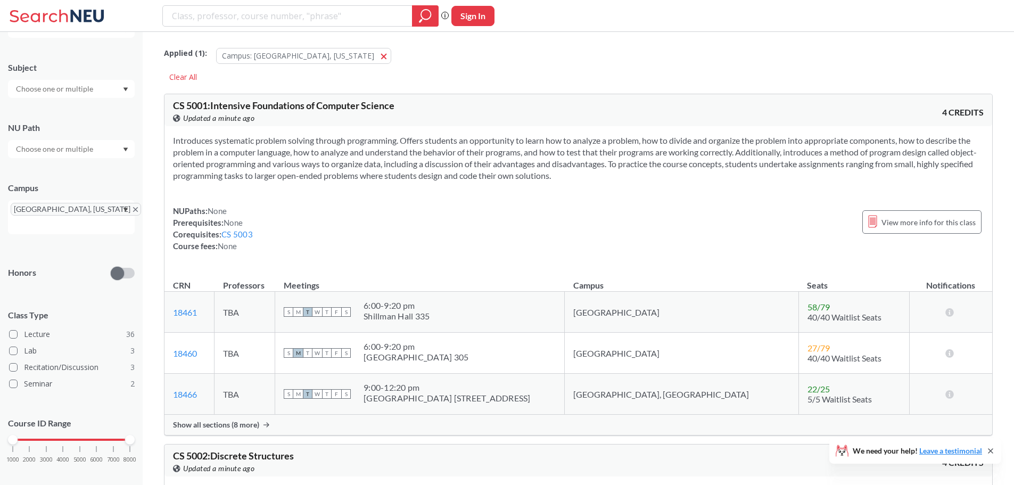 The height and width of the screenshot is (485, 1014). What do you see at coordinates (72, 384) in the screenshot?
I see `label: Seminar` at bounding box center [72, 384].